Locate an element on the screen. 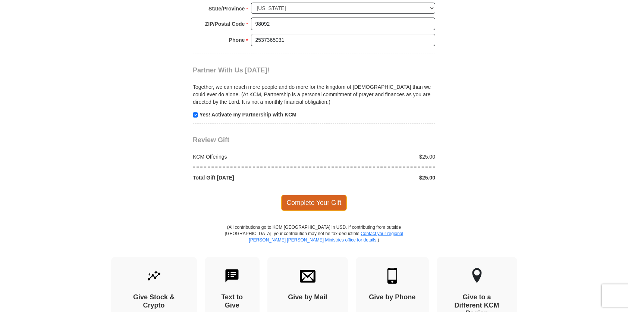  h4: Give by Mail is located at coordinates (308, 297).